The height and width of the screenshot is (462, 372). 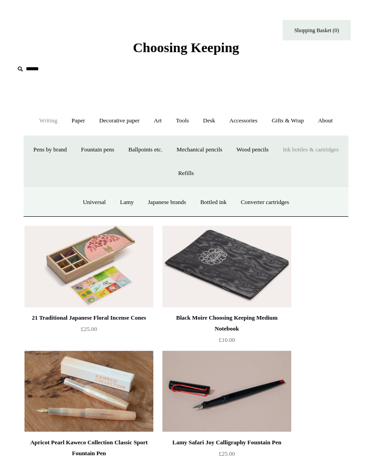 I want to click on a: Japanese brands, so click(x=167, y=202).